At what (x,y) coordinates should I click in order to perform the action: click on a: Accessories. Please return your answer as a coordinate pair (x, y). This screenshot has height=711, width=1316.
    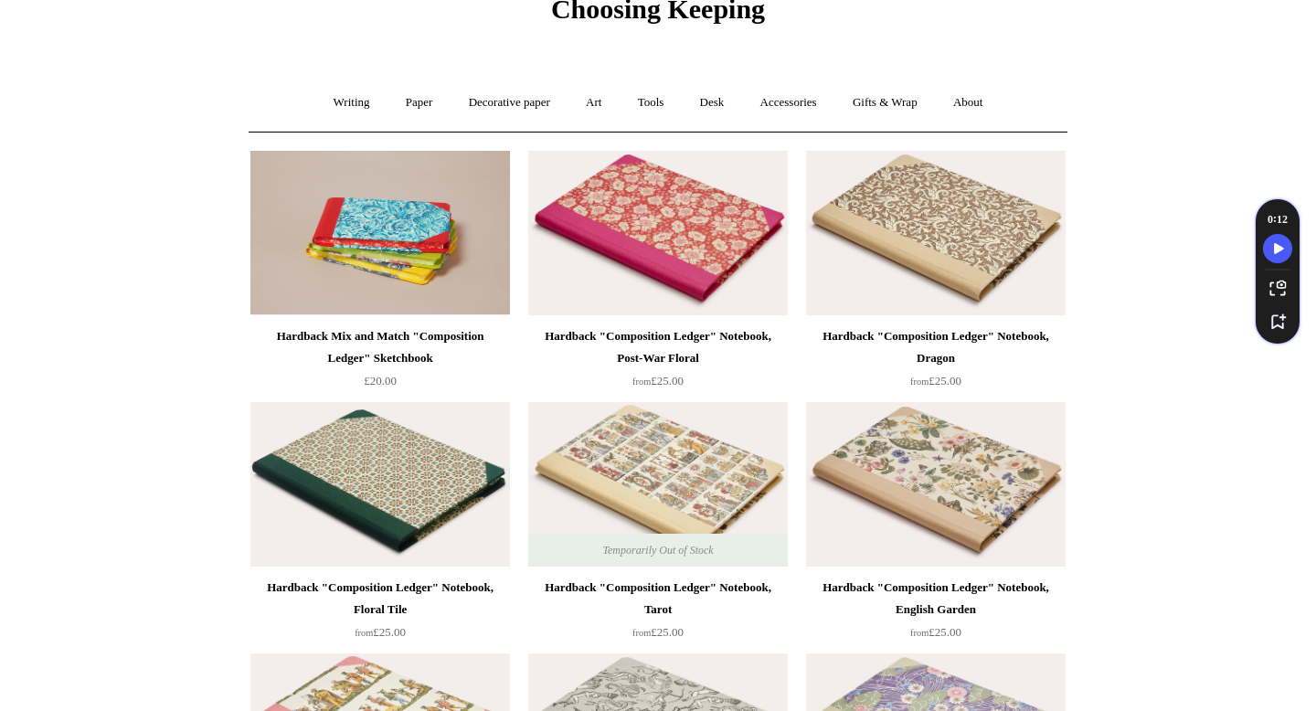
    Looking at the image, I should click on (789, 102).